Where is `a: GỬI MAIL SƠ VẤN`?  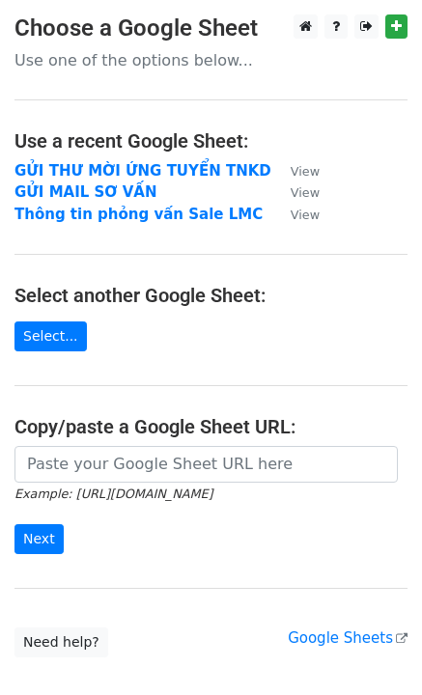
a: GỬI MAIL SƠ VẤN is located at coordinates (85, 192).